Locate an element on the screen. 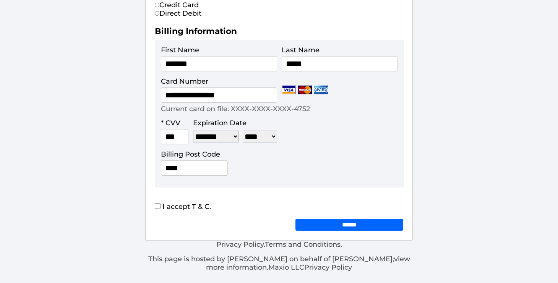 This screenshot has width=558, height=283. label: Last Name is located at coordinates (300, 50).